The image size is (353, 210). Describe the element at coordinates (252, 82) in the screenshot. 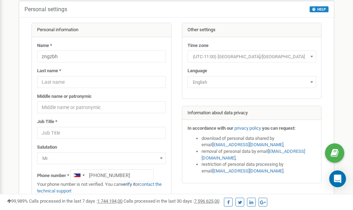

I see `span: English` at that location.